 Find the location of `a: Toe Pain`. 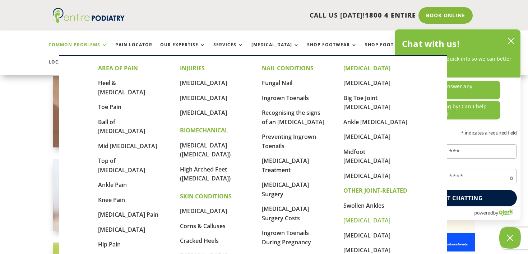

a: Toe Pain is located at coordinates (110, 107).